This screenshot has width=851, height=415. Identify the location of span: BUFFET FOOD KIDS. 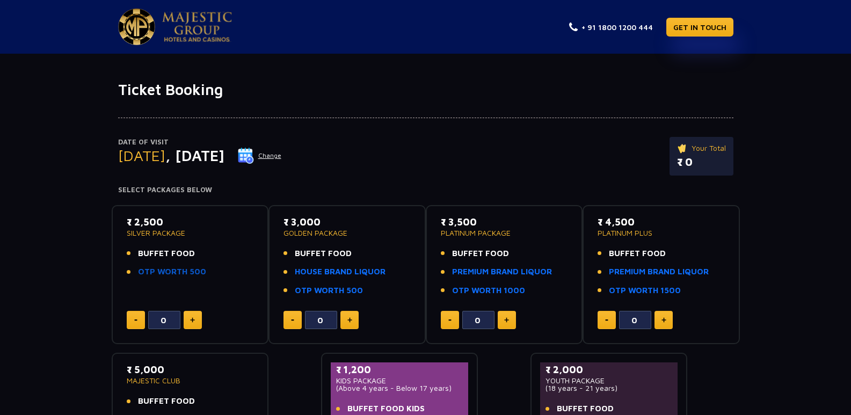
(386, 408).